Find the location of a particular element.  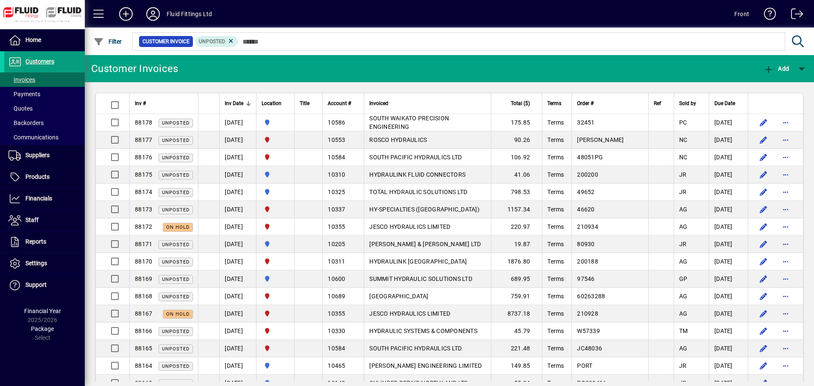

td: 175.85 is located at coordinates (517, 123).